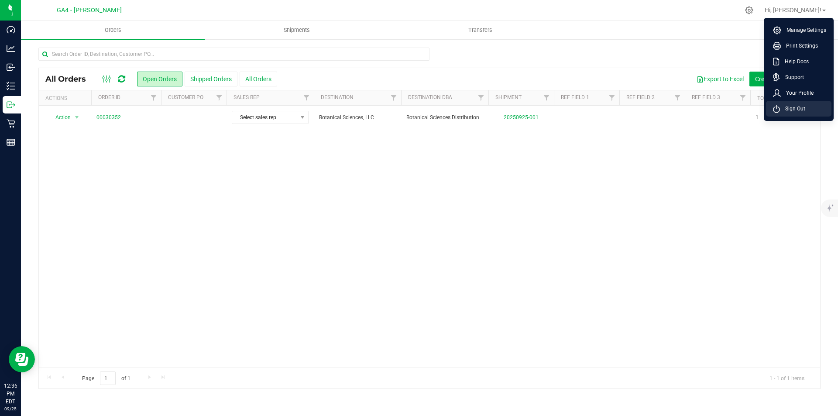 This screenshot has width=838, height=416. I want to click on span: All Orders, so click(70, 79).